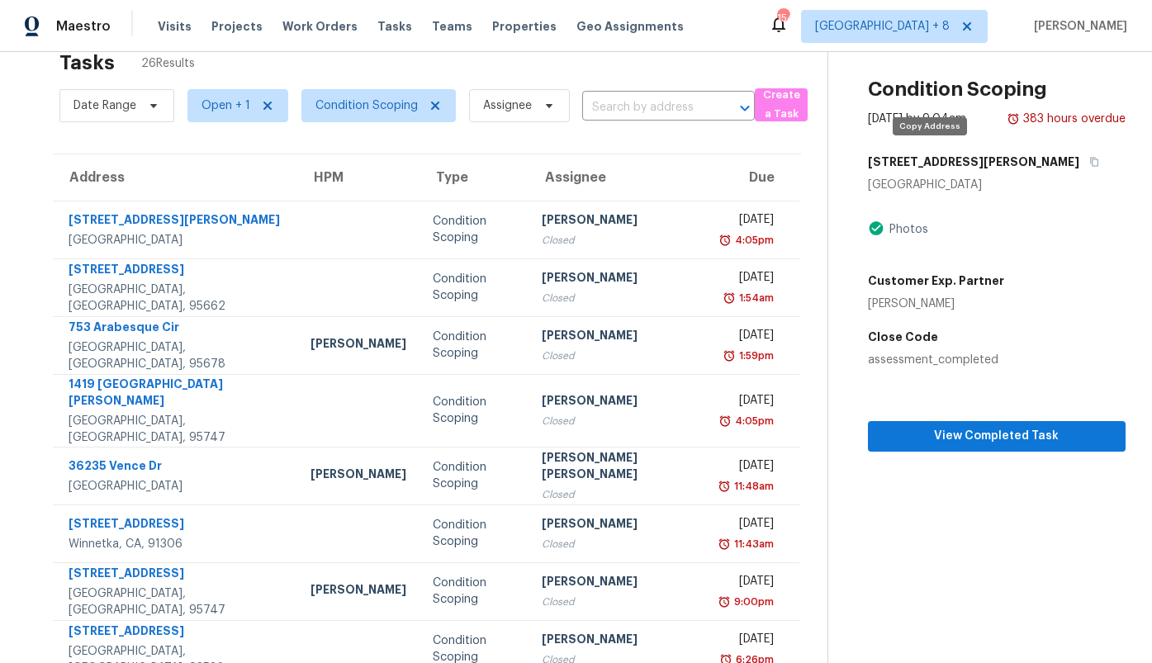 The width and height of the screenshot is (1152, 663). What do you see at coordinates (176, 544) in the screenshot?
I see `div: Winnetka, CA, 91306` at bounding box center [176, 544].